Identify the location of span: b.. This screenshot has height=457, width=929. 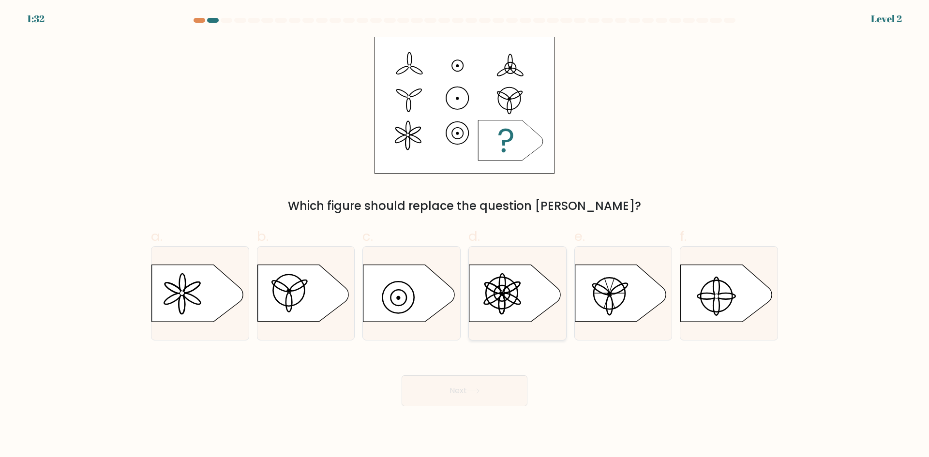
(263, 236).